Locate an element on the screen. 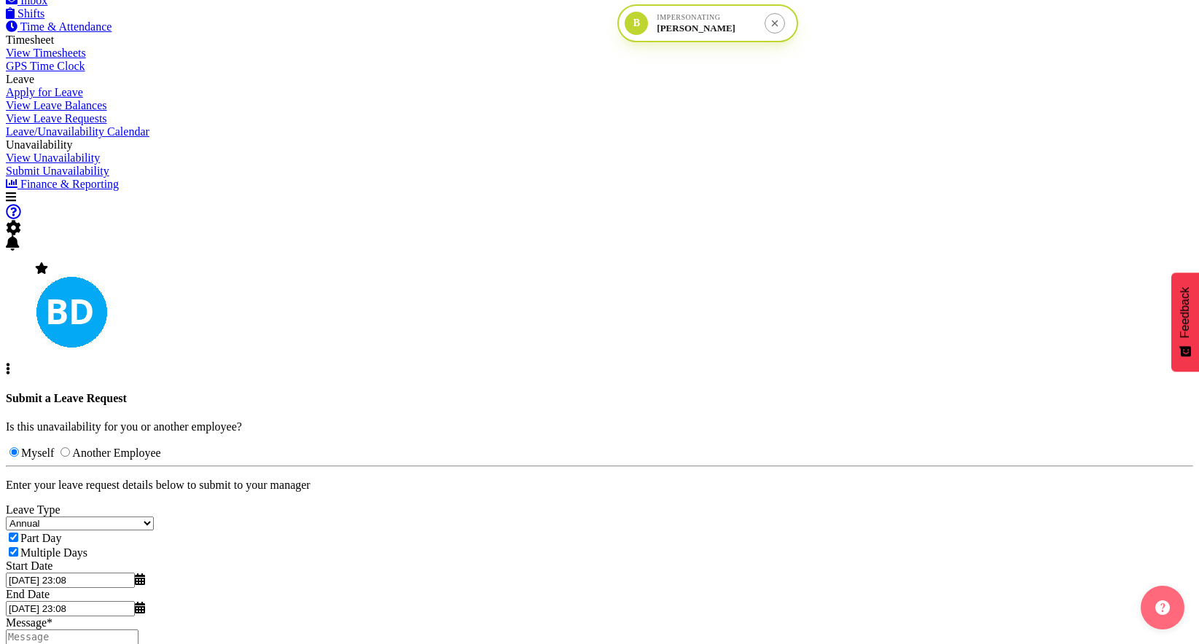 This screenshot has height=644, width=1199. span: Feedback is located at coordinates (1185, 313).